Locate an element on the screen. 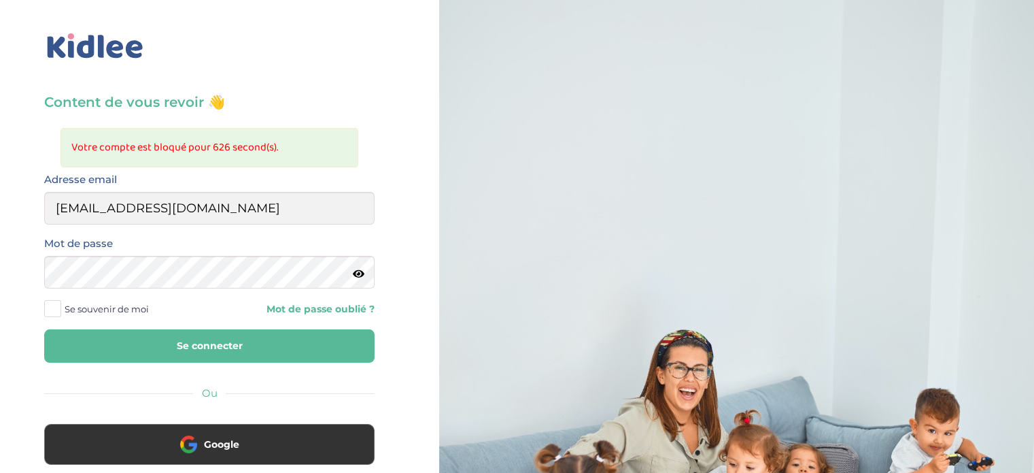 Image resolution: width=1034 pixels, height=473 pixels. img: google.png is located at coordinates (188, 443).